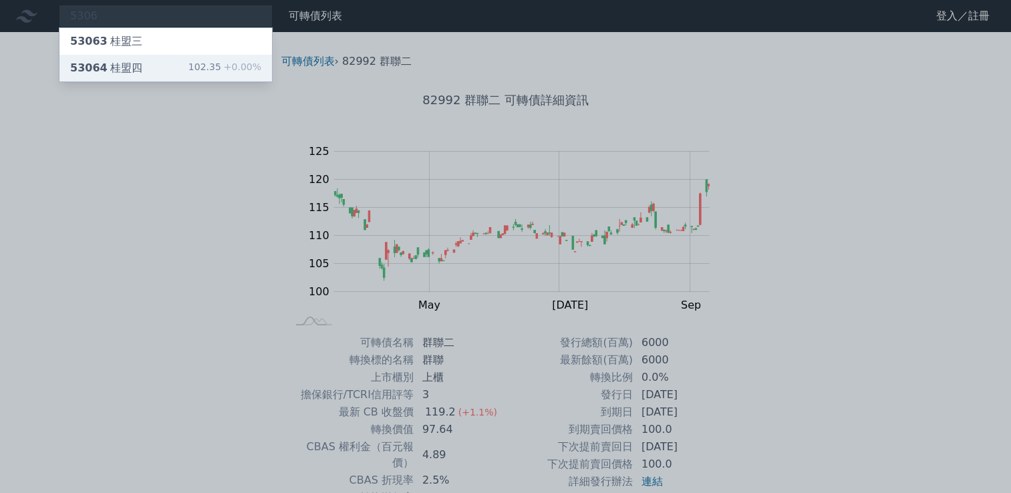 This screenshot has height=493, width=1011. What do you see at coordinates (166, 68) in the screenshot?
I see `a: 53064桂盟四 102.35+0.00%` at bounding box center [166, 68].